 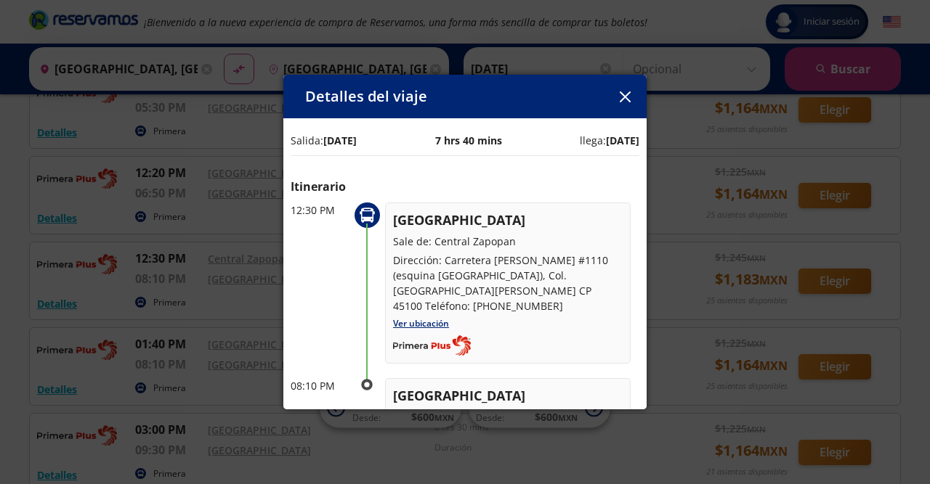 I want to click on p: Detalles del viaje, so click(x=366, y=97).